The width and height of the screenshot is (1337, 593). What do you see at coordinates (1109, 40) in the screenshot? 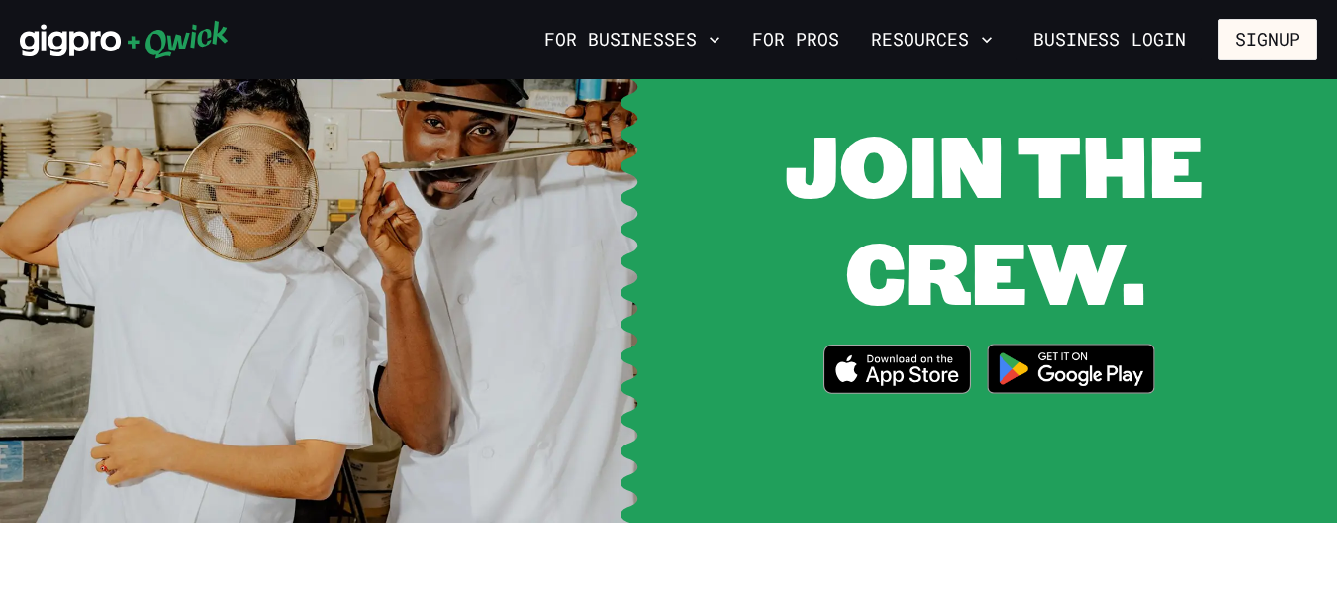
I see `a: Business Login` at bounding box center [1109, 40].